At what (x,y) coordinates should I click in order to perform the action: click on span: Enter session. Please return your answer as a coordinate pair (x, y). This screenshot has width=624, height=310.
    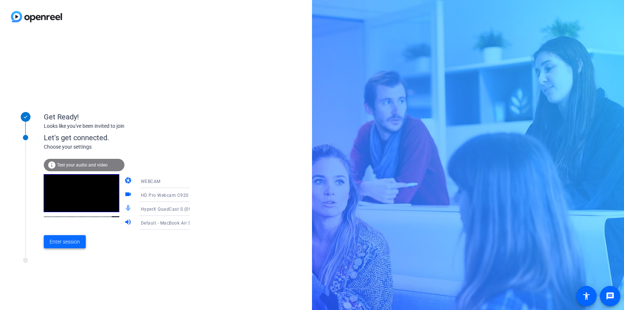
    Looking at the image, I should click on (65, 241).